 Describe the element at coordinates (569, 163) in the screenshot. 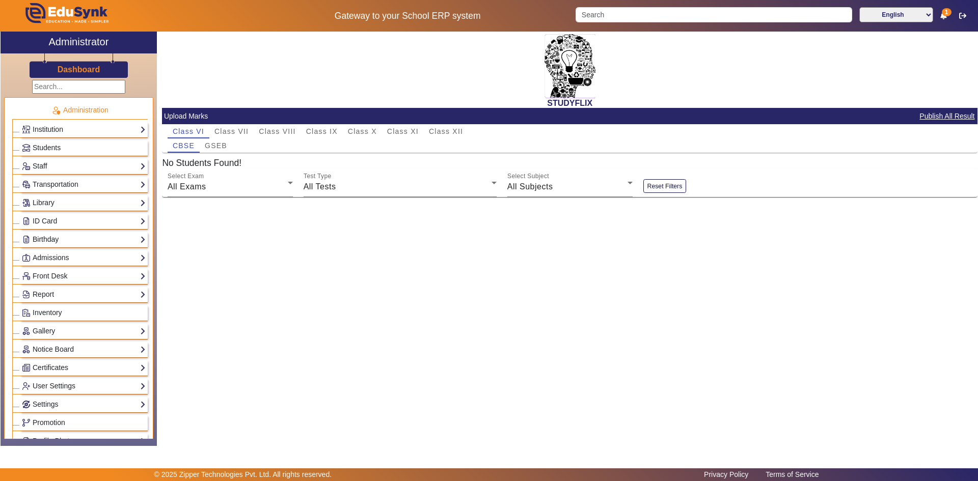

I see `h5: No Students Found!` at that location.